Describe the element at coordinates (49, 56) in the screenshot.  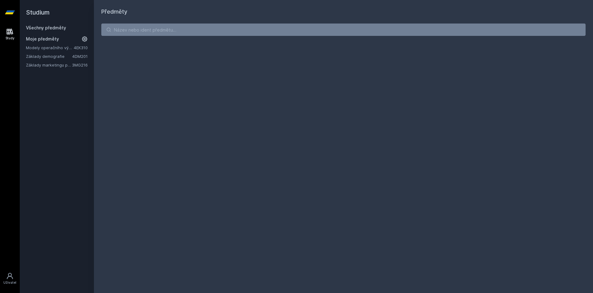
I see `a: Základy demografie` at that location.